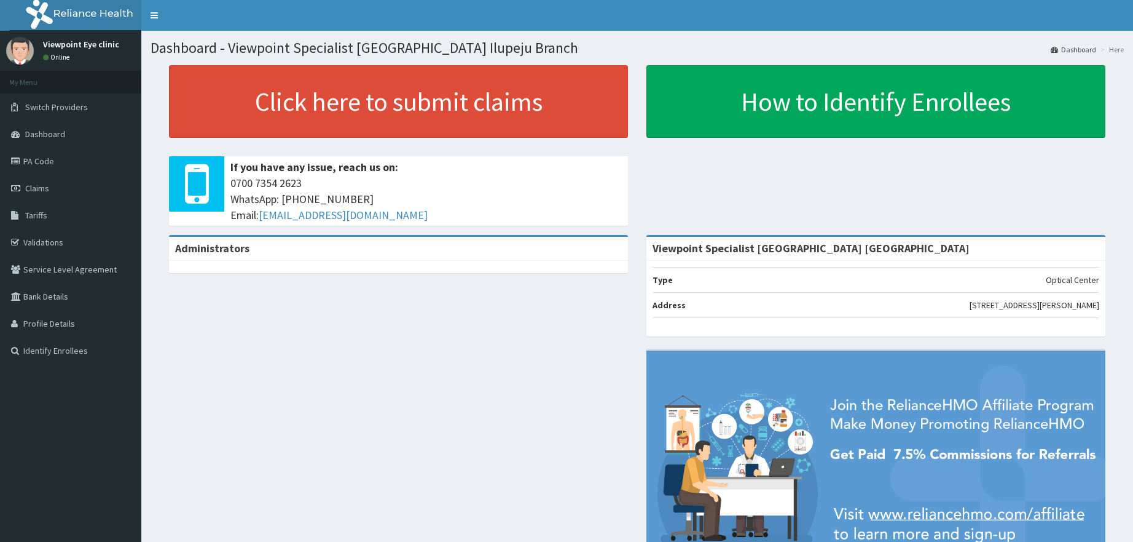 The image size is (1133, 542). Describe the element at coordinates (663, 280) in the screenshot. I see `b: Type` at that location.